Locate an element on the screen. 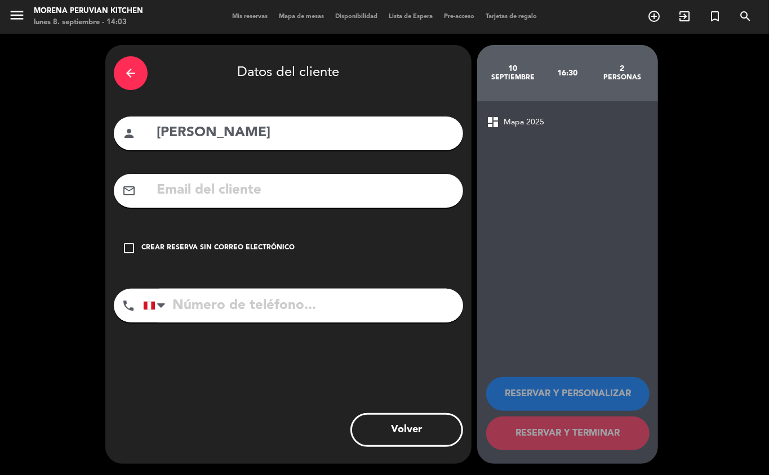 This screenshot has height=475, width=769. span: Mapa 2025 is located at coordinates (524, 122).